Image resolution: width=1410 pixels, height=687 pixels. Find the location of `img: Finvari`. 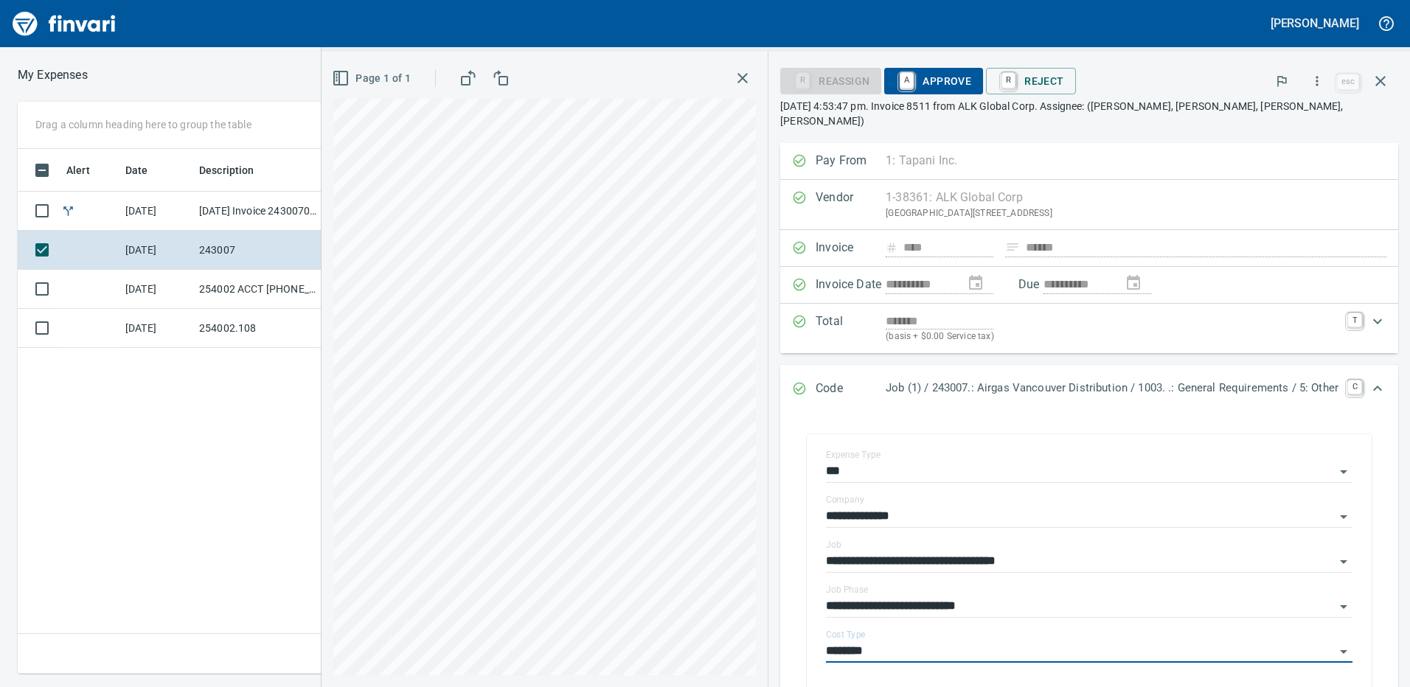

img: Finvari is located at coordinates (64, 24).